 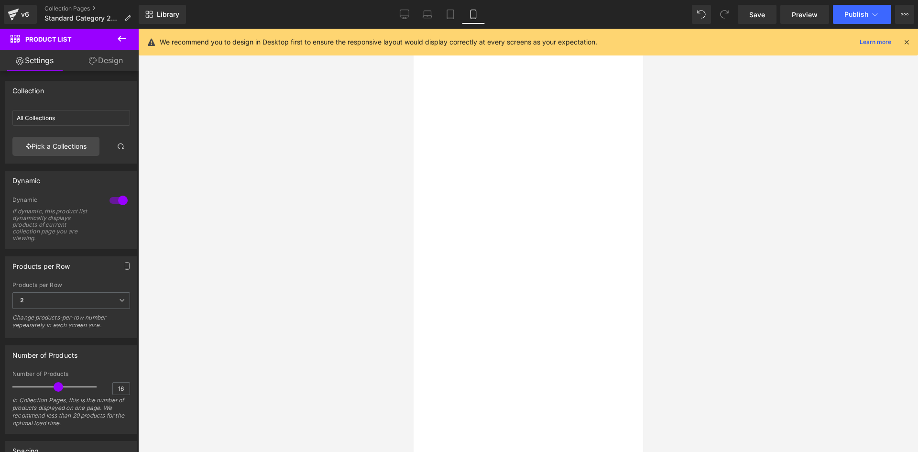 I want to click on a: Mobile, so click(x=473, y=14).